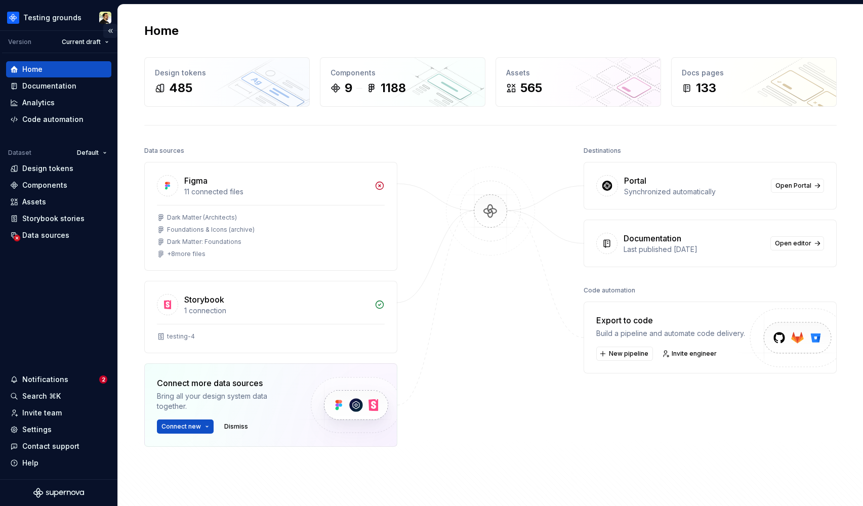 This screenshot has height=506, width=863. Describe the element at coordinates (13, 18) in the screenshot. I see `img: 87691e09-aac2-46b6-b153-b9fe4eb63333.png` at that location.